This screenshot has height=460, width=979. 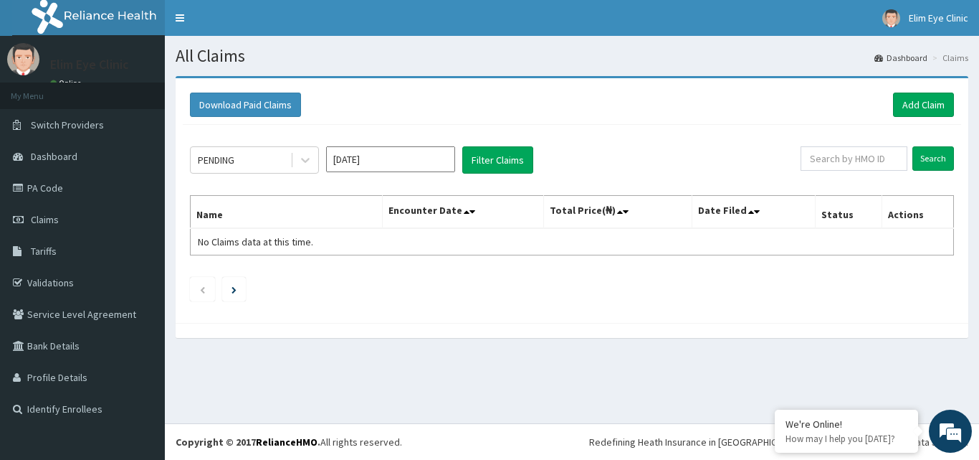 What do you see at coordinates (618, 212) in the screenshot?
I see `th: Total Price(₦)` at bounding box center [618, 212].